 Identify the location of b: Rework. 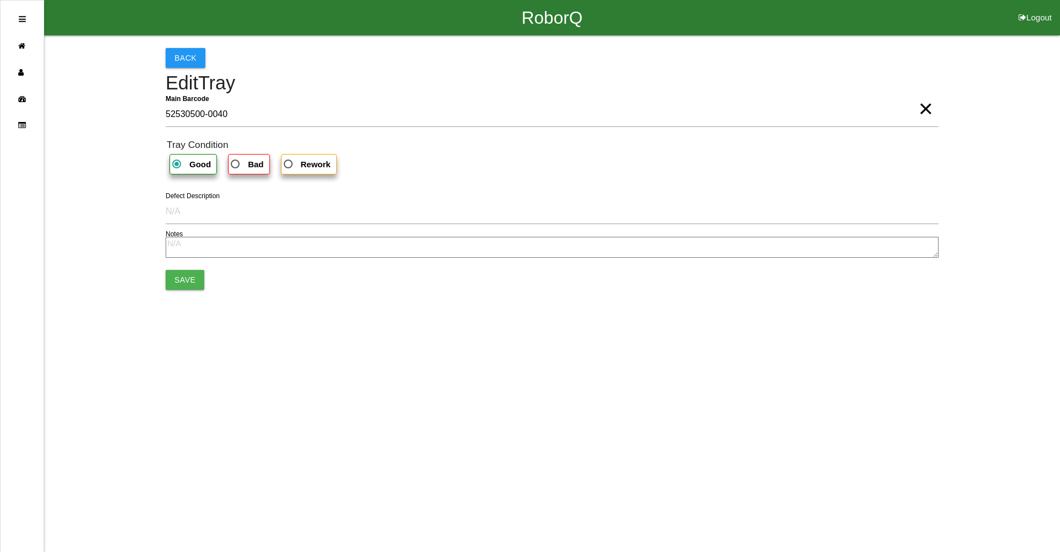
(316, 164).